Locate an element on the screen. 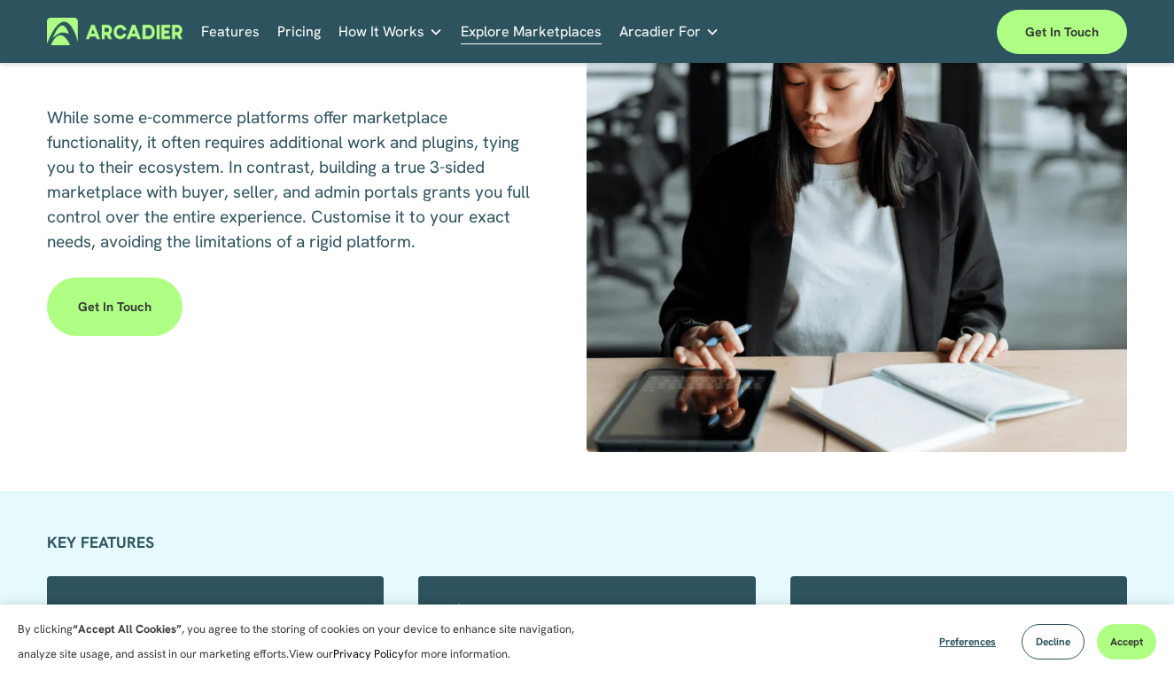  img: Arcadier is located at coordinates (114, 31).